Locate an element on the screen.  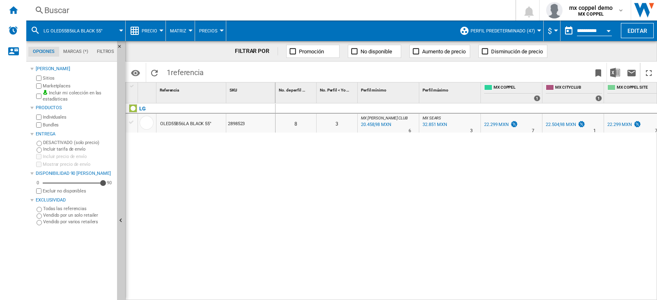
div: 0 is located at coordinates (38, 183).